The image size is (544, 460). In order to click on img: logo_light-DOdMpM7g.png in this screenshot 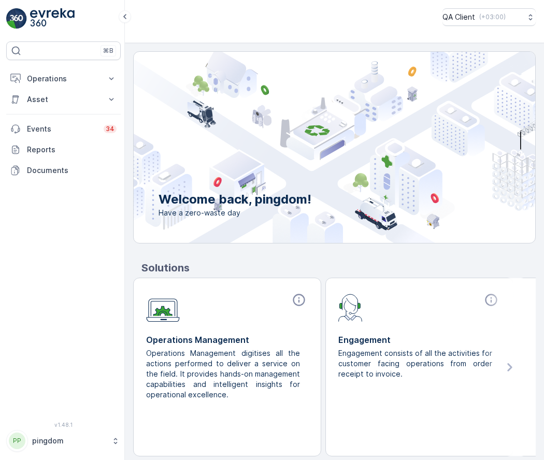, I will do `click(52, 19)`.